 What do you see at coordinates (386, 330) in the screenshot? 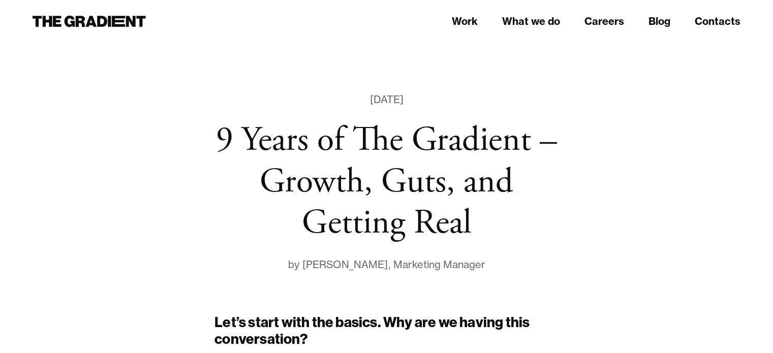
I see `h2: Let’s start with the basics. Why are we having this conversation?` at bounding box center [386, 330].